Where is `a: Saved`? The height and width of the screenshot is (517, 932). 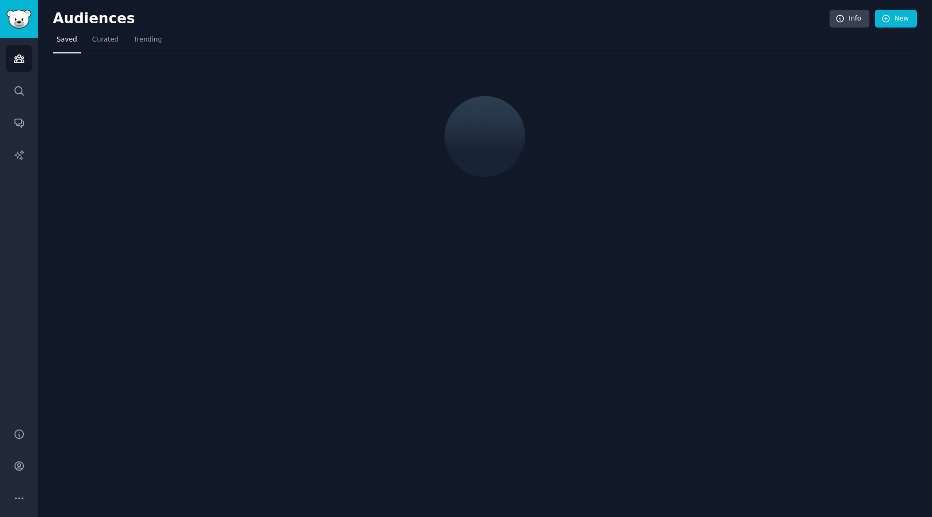
a: Saved is located at coordinates (67, 42).